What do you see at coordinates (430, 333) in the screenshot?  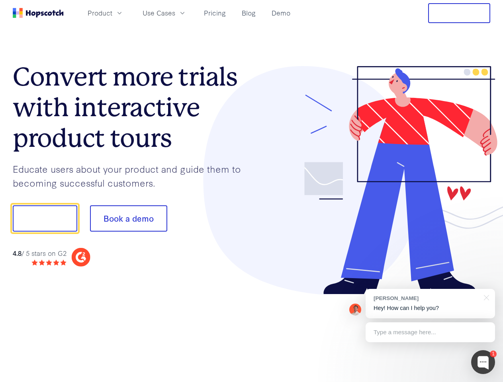 I see `div: Type a message here...` at bounding box center [430, 333].